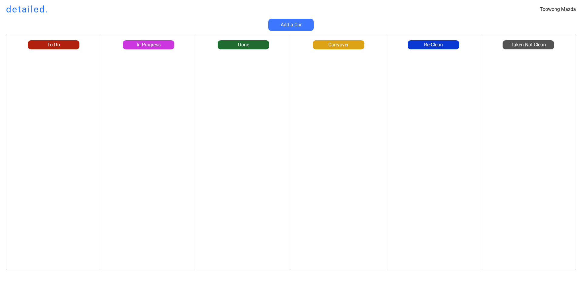 This screenshot has width=582, height=303. Describe the element at coordinates (558, 9) in the screenshot. I see `div: Toowong Mazda` at that location.